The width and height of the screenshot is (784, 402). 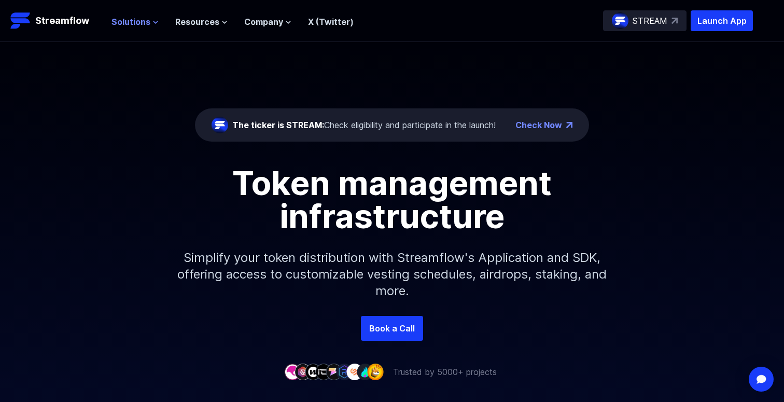 I want to click on a: STREAM, so click(x=644, y=21).